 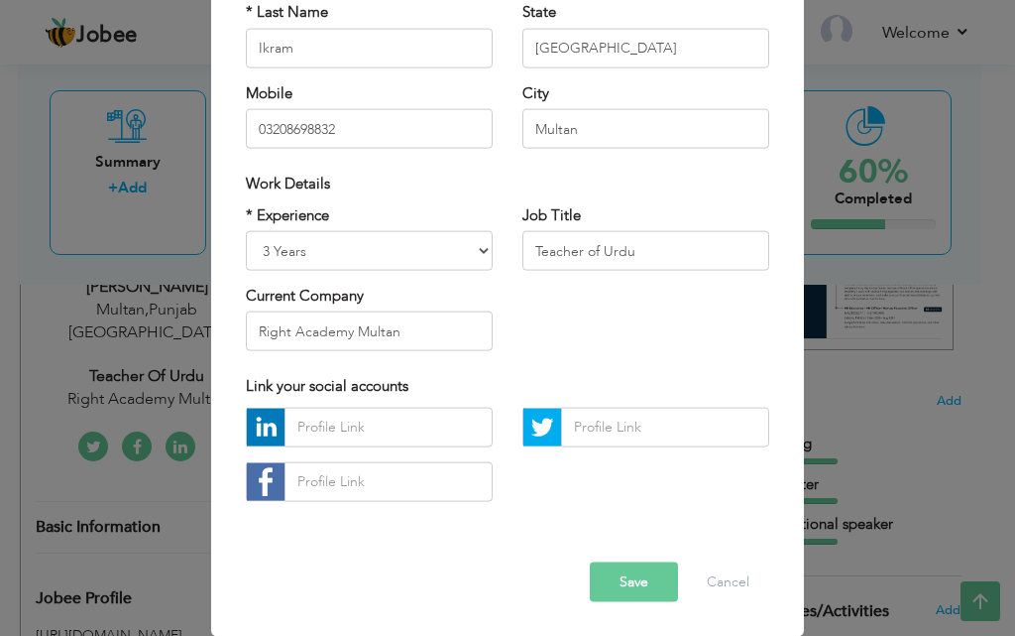 What do you see at coordinates (266, 481) in the screenshot?
I see `img: facebook` at bounding box center [266, 481].